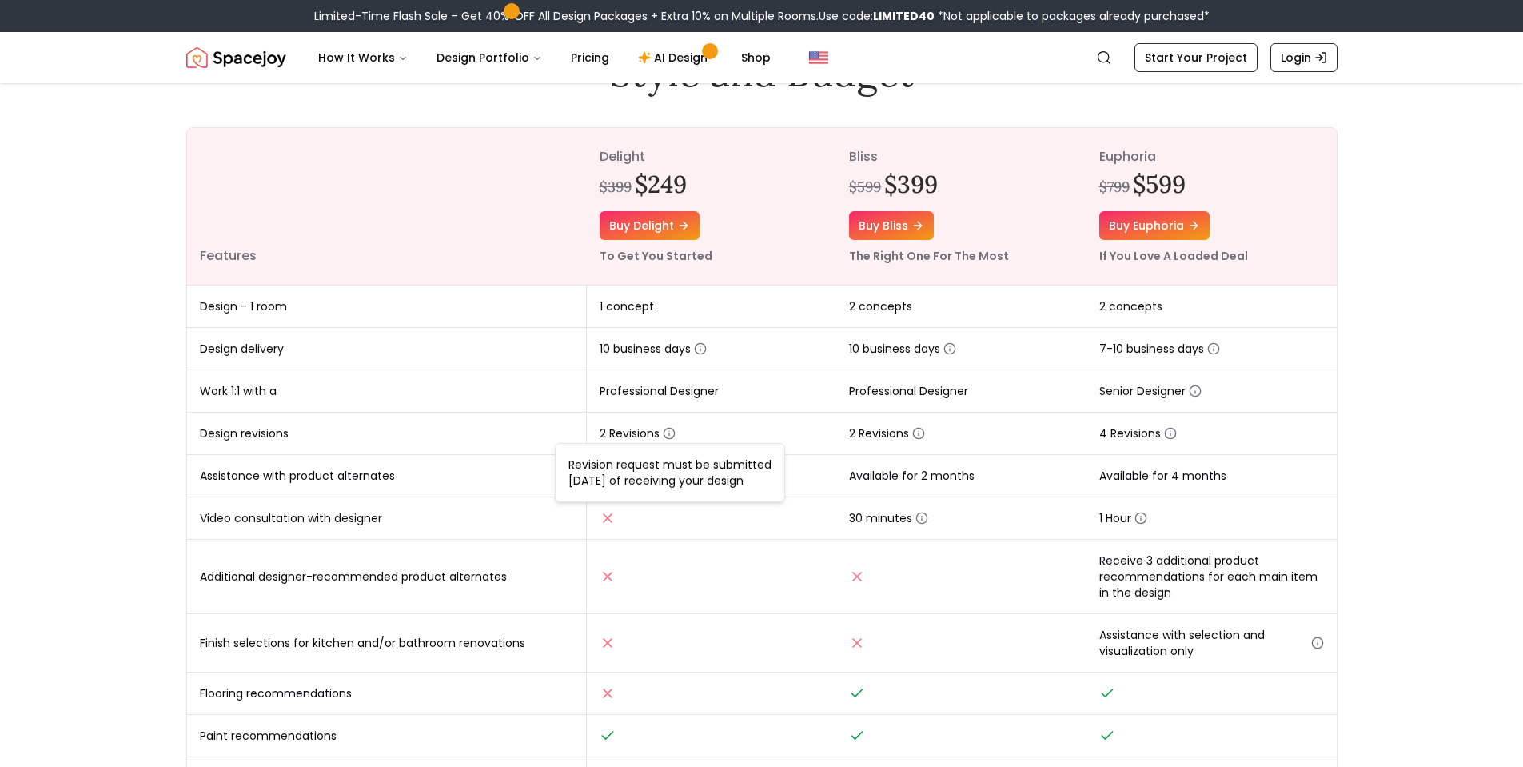 The width and height of the screenshot is (1523, 767). Describe the element at coordinates (1174, 256) in the screenshot. I see `small: If You Love A Loaded Deal` at that location.